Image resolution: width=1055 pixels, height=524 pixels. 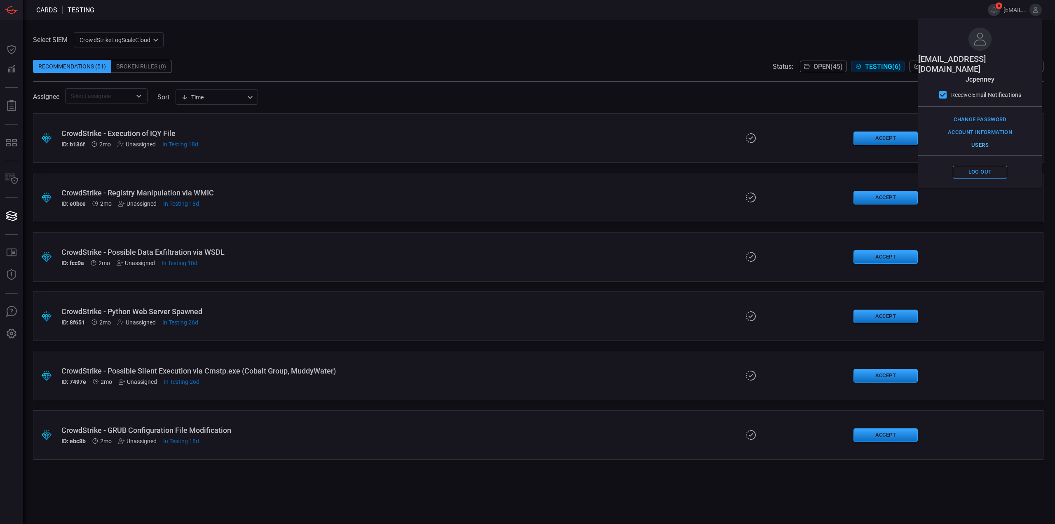 I want to click on button: MITRE - Detection Posture, so click(x=12, y=143).